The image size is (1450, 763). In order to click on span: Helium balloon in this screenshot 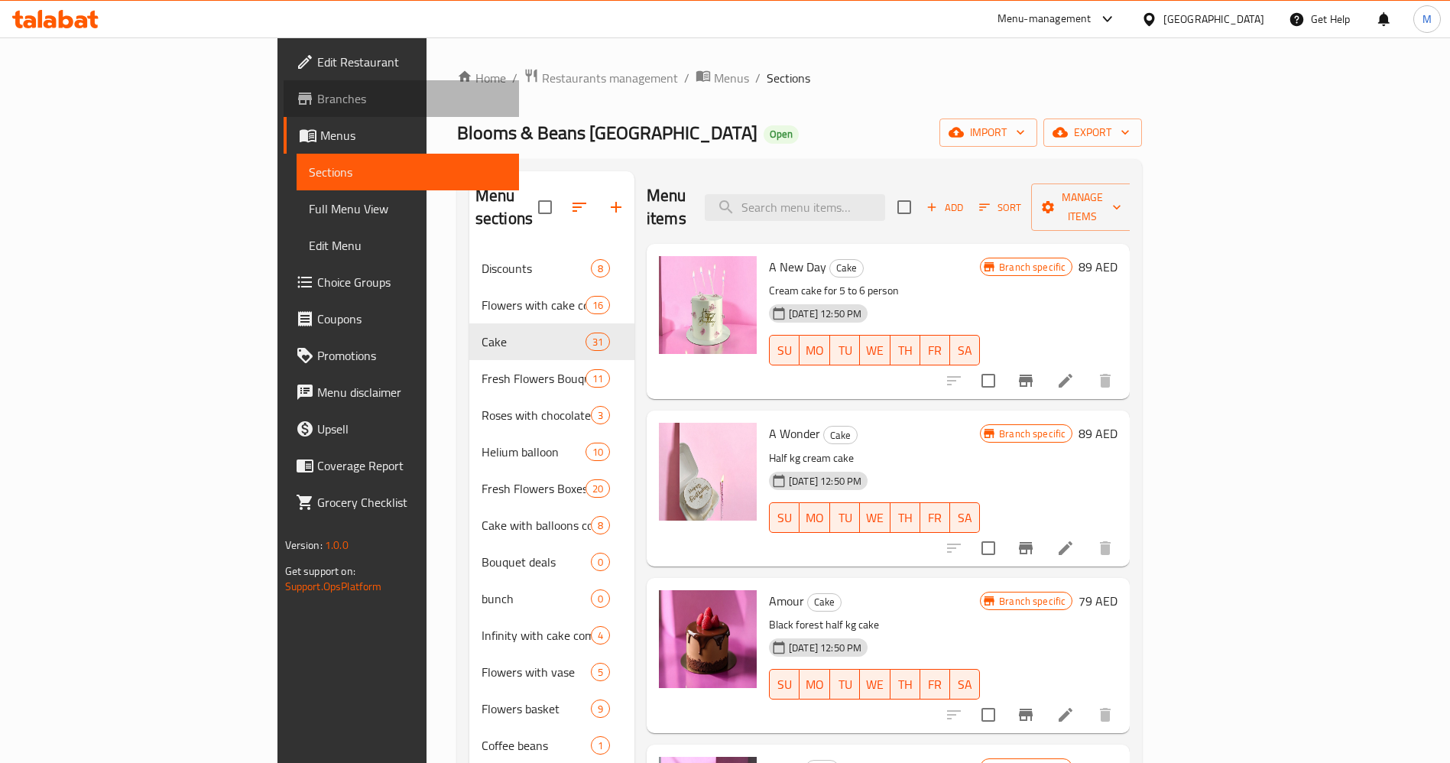, I will do `click(533, 452)`.